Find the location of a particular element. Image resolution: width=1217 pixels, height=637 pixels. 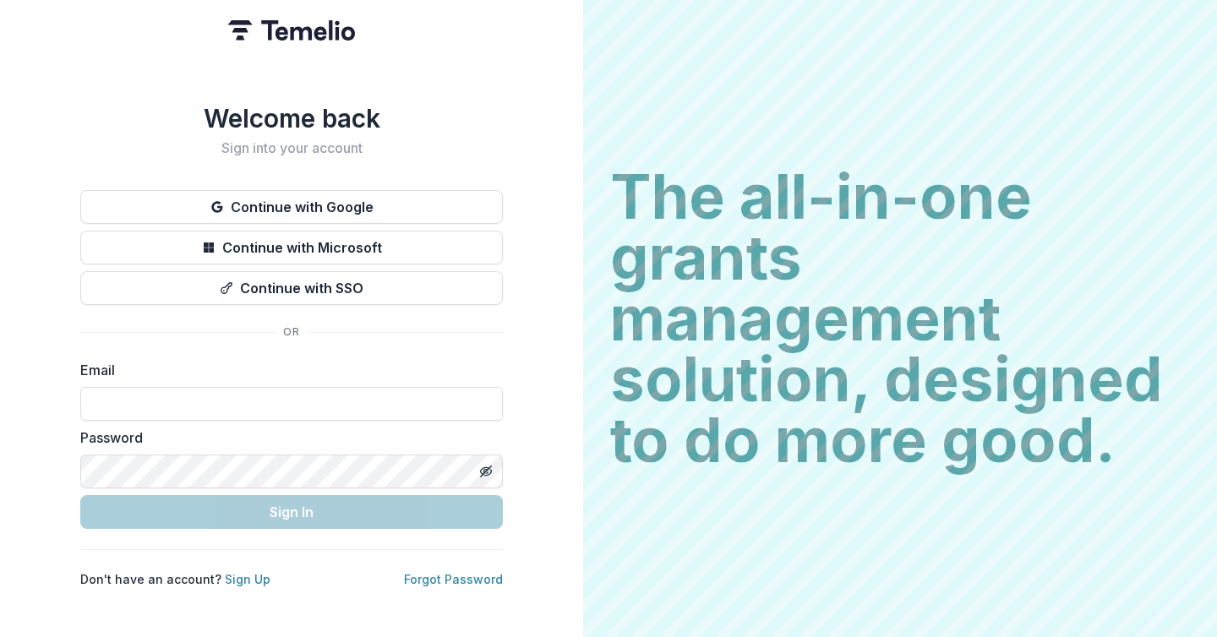

a: Sign Up is located at coordinates (248, 579).